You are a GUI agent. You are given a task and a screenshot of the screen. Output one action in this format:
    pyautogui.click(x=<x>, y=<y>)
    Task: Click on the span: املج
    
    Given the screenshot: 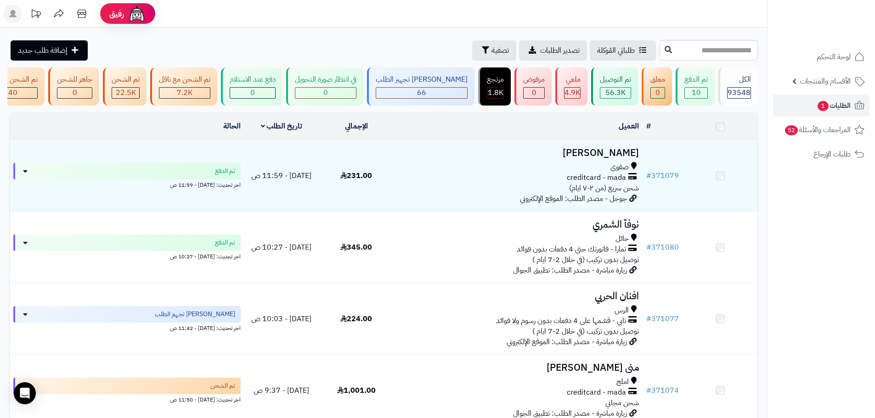 What is the action you would take?
    pyautogui.click(x=622, y=382)
    